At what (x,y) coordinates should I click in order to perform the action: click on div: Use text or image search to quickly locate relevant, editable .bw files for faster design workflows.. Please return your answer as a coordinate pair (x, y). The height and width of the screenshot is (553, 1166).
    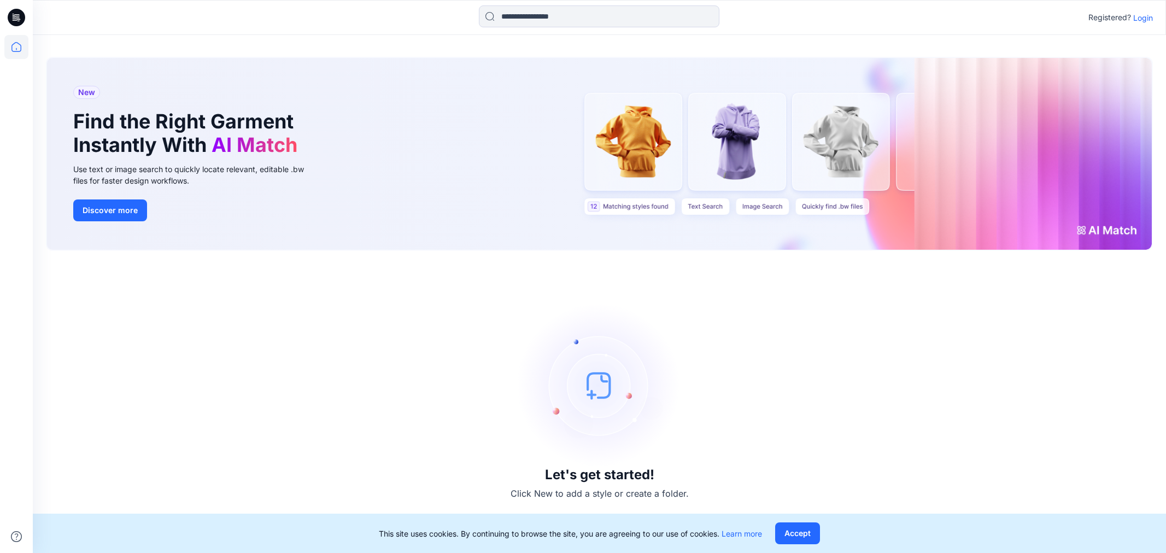
    Looking at the image, I should click on (196, 175).